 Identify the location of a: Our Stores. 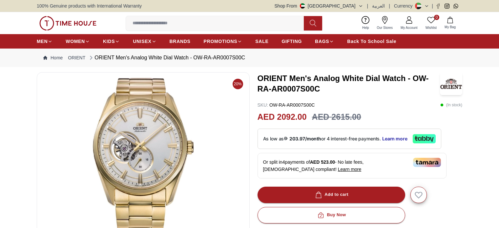
(385, 23).